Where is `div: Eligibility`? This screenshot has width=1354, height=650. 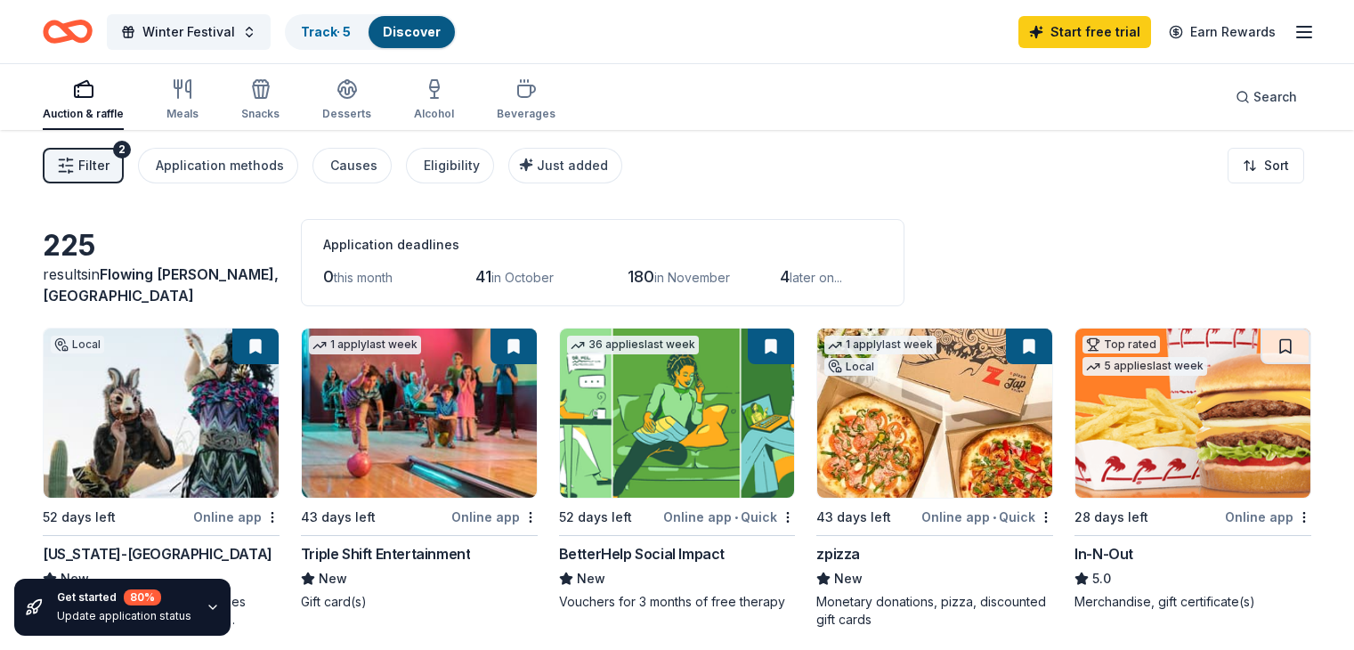
div: Eligibility is located at coordinates (451, 166).